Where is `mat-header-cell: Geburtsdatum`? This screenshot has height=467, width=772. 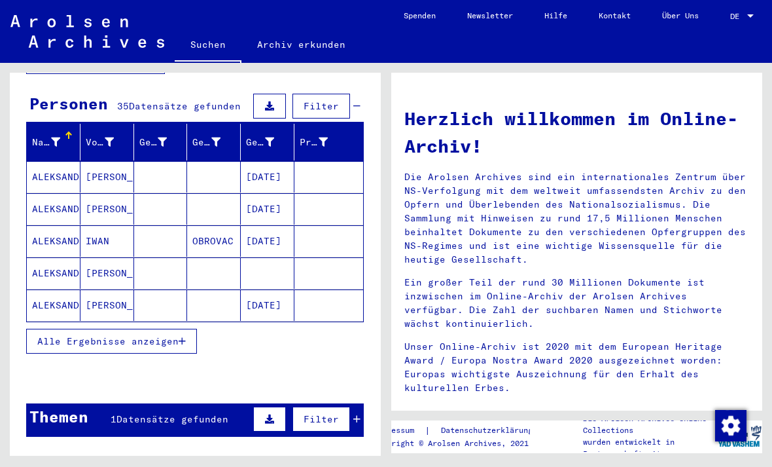 mat-header-cell: Geburtsdatum is located at coordinates (268, 142).